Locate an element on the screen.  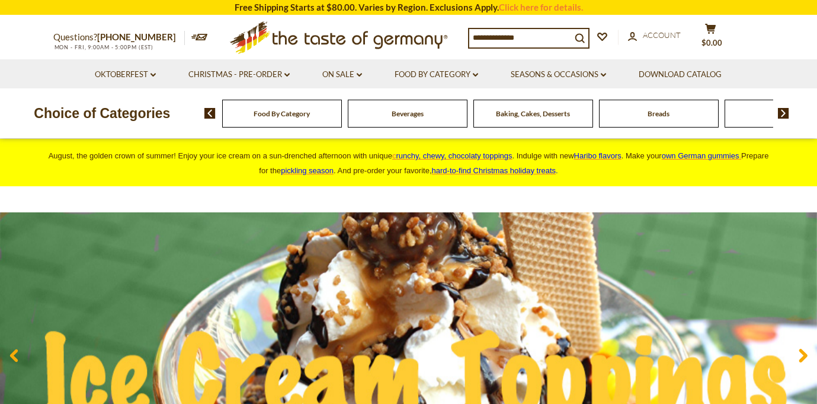
a: Account is located at coordinates (654, 36).